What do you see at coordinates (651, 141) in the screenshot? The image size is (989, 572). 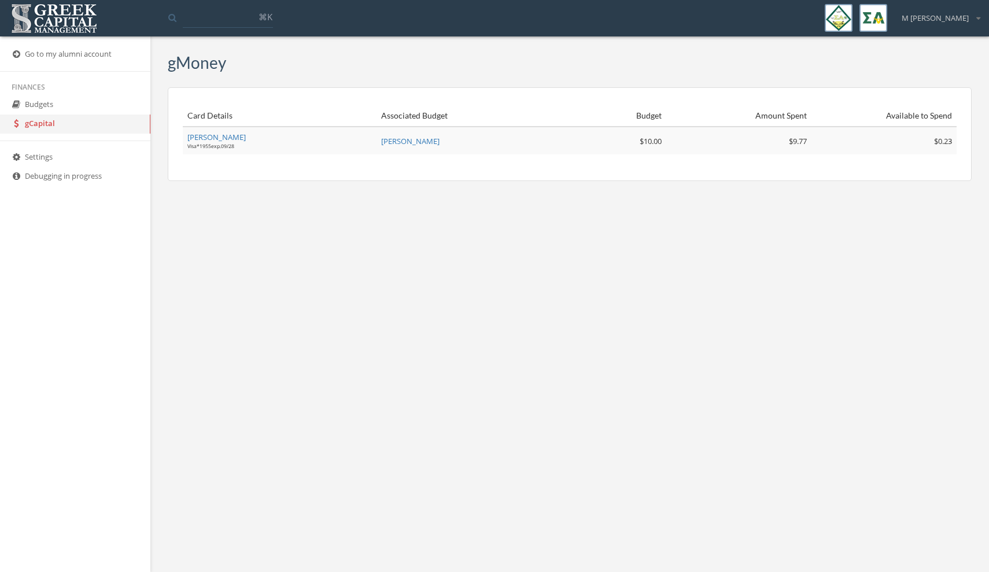 I see `span: $10.00` at bounding box center [651, 141].